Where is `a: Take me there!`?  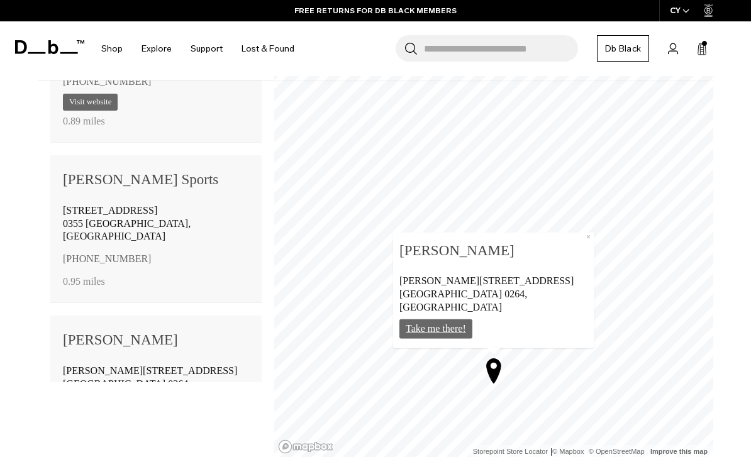 a: Take me there! is located at coordinates (436, 330).